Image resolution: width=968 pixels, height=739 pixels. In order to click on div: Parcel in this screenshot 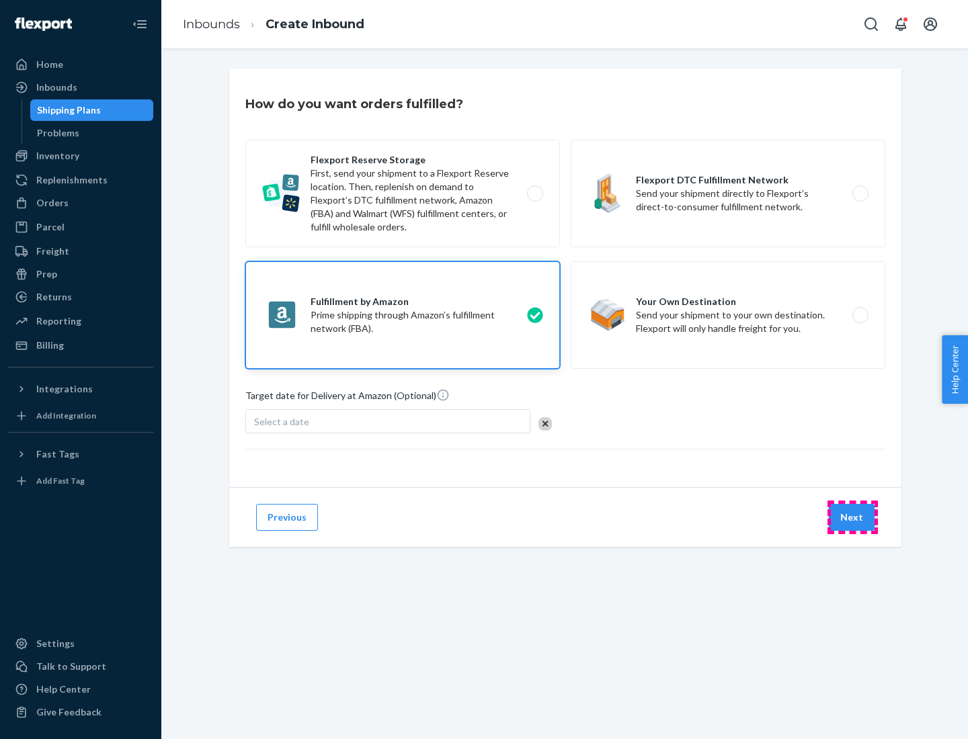, I will do `click(50, 227)`.